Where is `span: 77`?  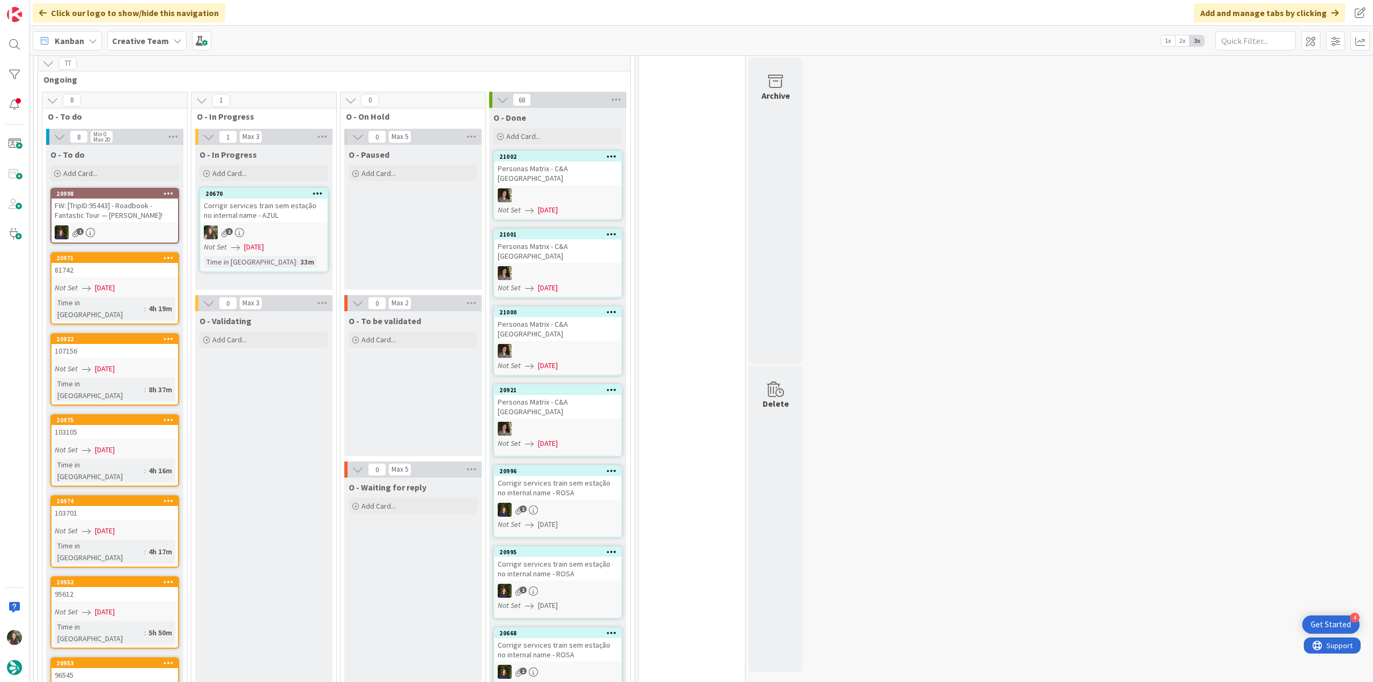 span: 77 is located at coordinates (68, 63).